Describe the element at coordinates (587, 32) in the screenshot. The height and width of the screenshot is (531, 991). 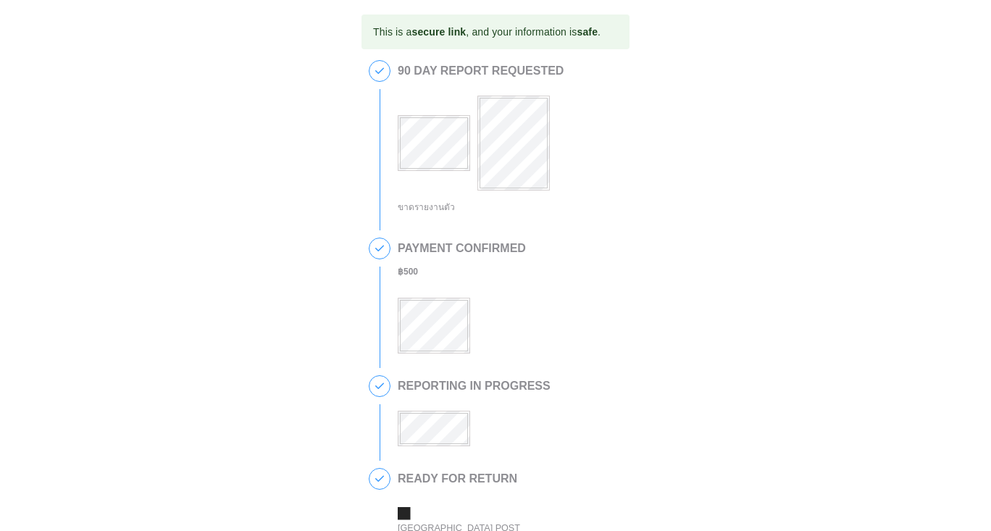
I see `b: safe` at that location.